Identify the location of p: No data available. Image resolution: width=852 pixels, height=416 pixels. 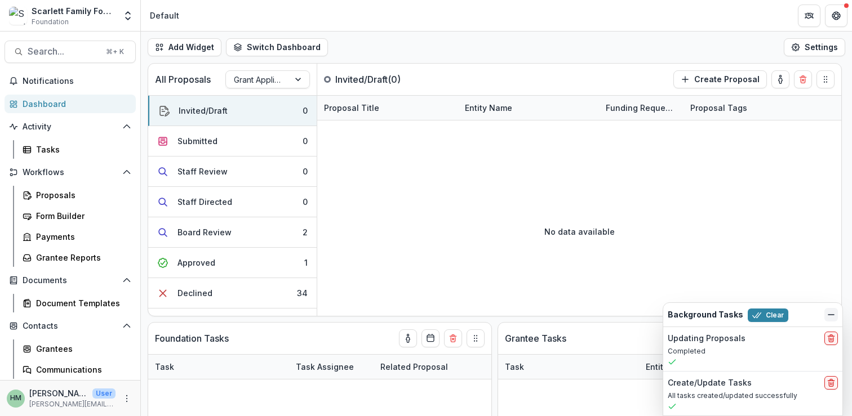
(579, 232).